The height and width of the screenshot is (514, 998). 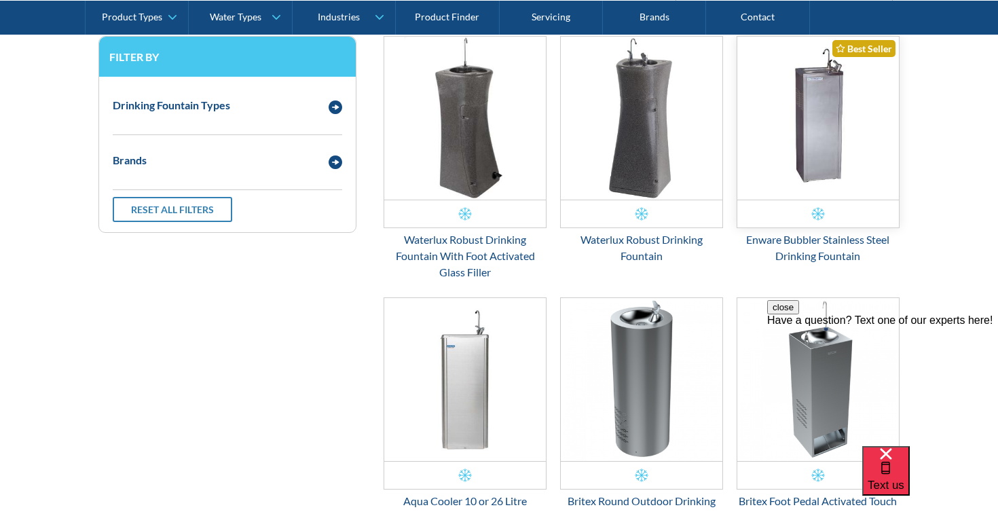 What do you see at coordinates (24, 39) in the screenshot?
I see `span: Text us` at bounding box center [24, 39].